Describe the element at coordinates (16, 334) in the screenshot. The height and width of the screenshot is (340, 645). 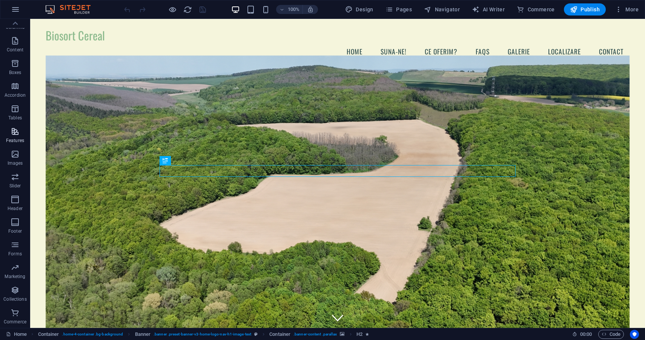
I see `a: Click to cancel selection. Double-click to open Pages` at that location.